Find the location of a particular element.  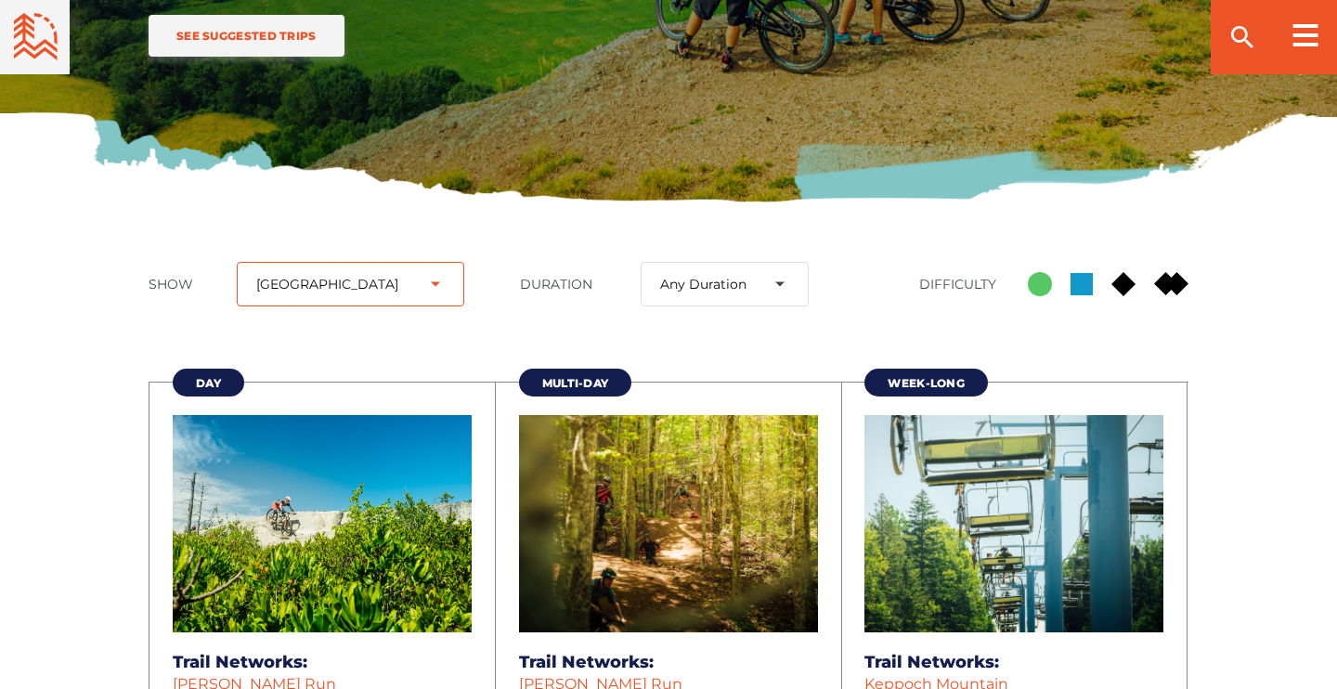

a: See Suggested Trips is located at coordinates (246, 35).